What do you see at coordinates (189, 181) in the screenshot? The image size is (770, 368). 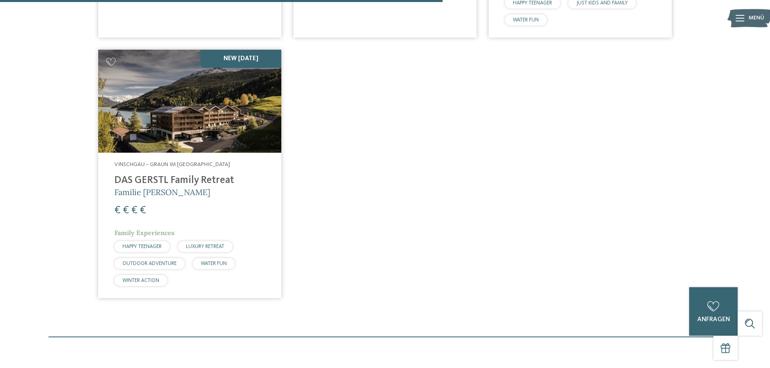 I see `h4: DAS GERSTL Family Retreat` at bounding box center [189, 181].